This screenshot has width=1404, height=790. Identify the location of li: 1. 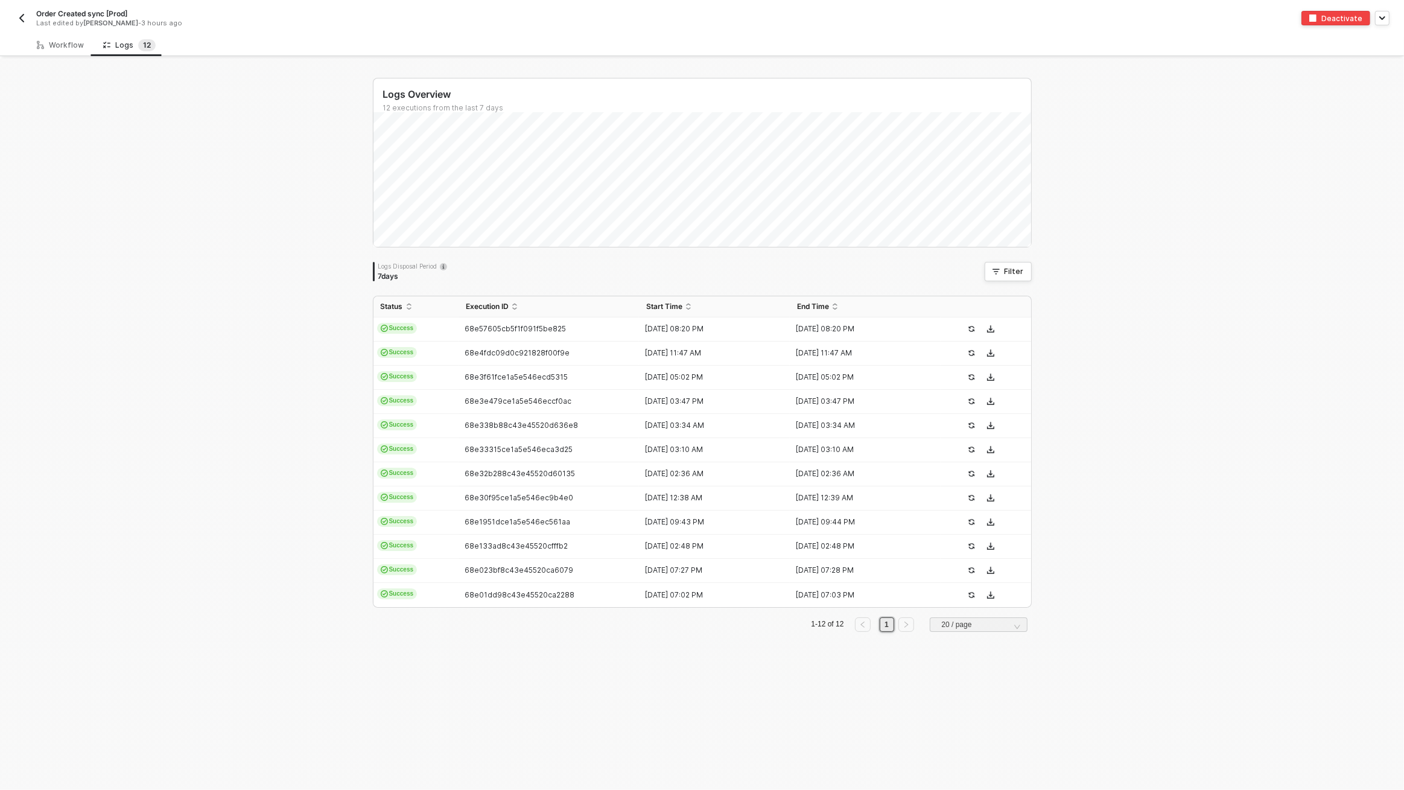
(887, 624).